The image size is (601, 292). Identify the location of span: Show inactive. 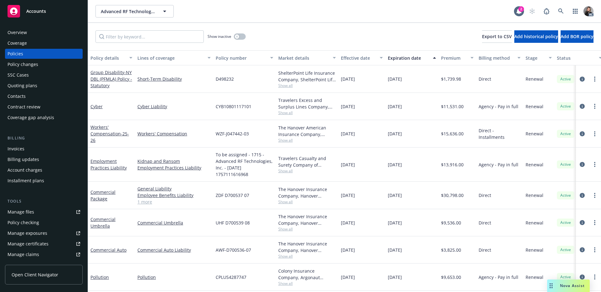
(219, 36).